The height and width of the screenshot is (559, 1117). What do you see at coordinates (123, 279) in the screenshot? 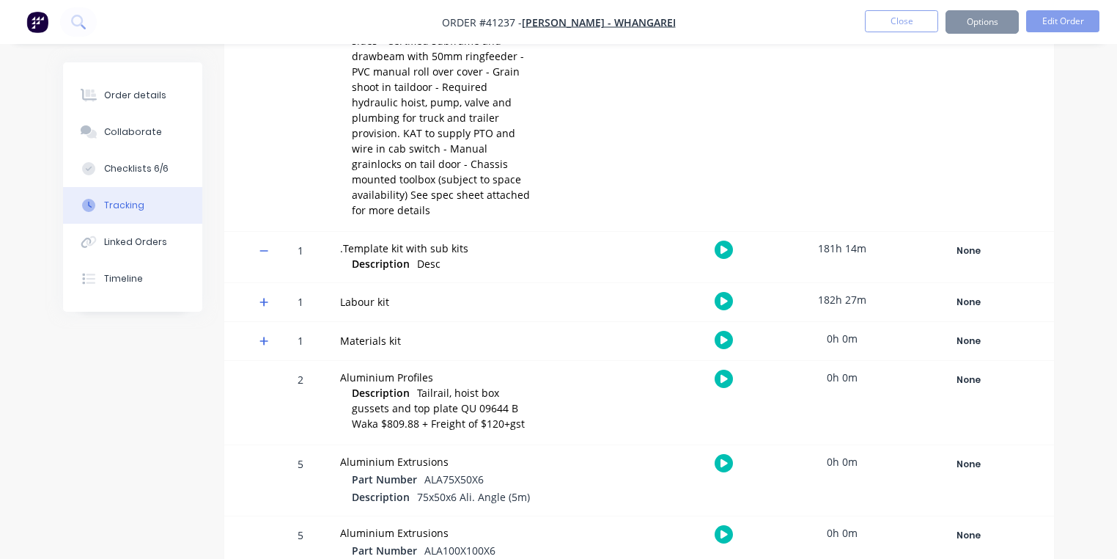
I see `div: Timeline` at bounding box center [123, 279].